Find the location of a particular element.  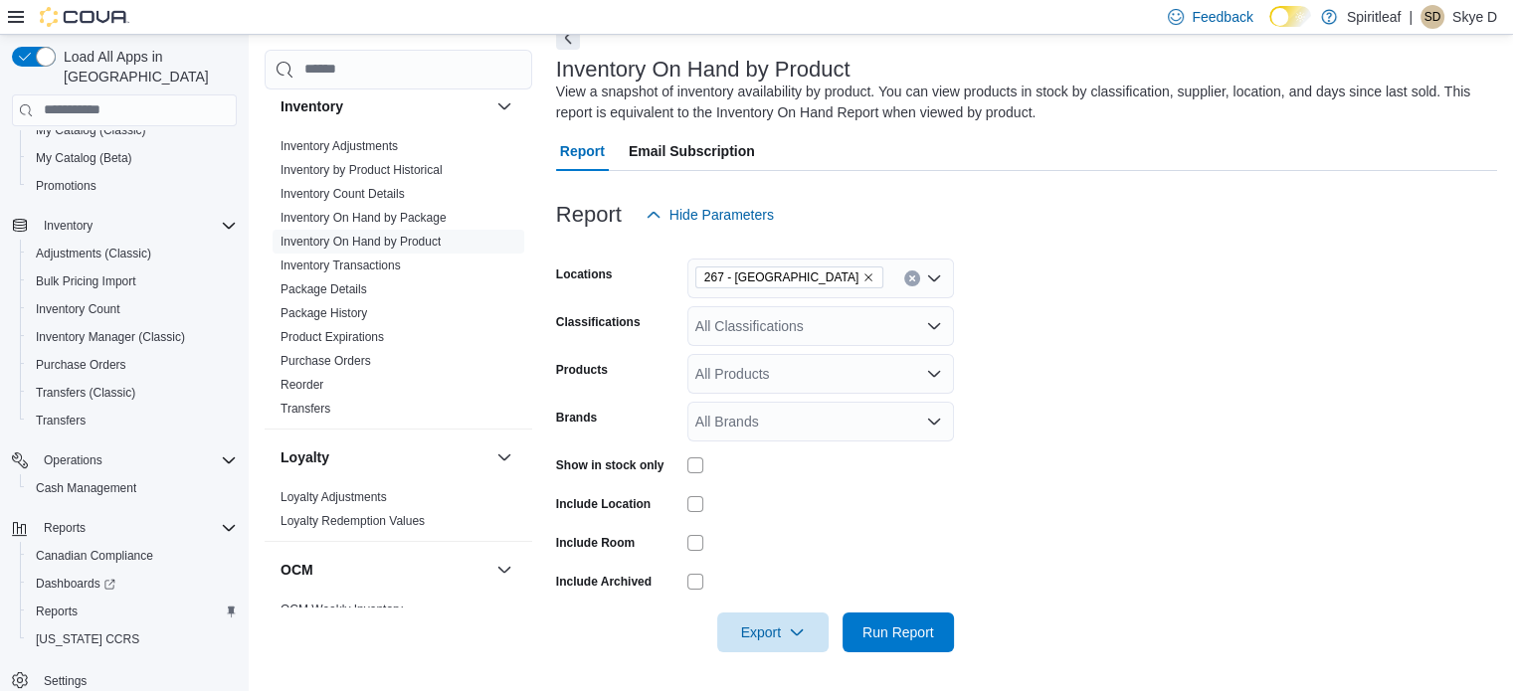

h3: Inventory On Hand by Product is located at coordinates (703, 70).